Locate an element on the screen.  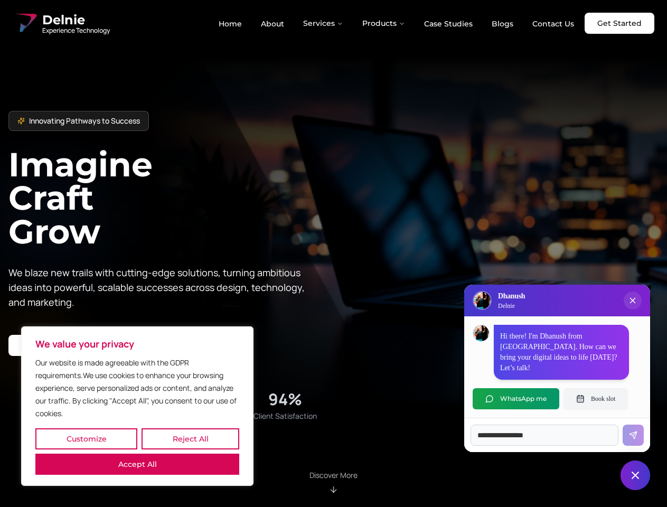
button: Services is located at coordinates (323, 23).